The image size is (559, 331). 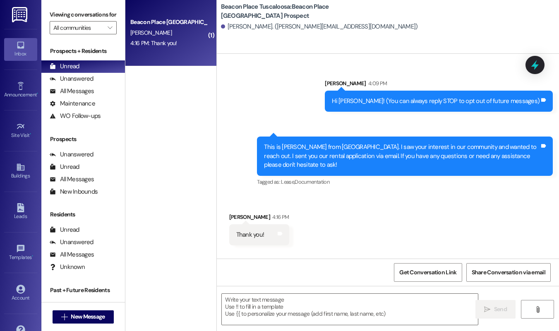 What do you see at coordinates (74, 305) in the screenshot?
I see `div: Past Residents` at bounding box center [74, 305].